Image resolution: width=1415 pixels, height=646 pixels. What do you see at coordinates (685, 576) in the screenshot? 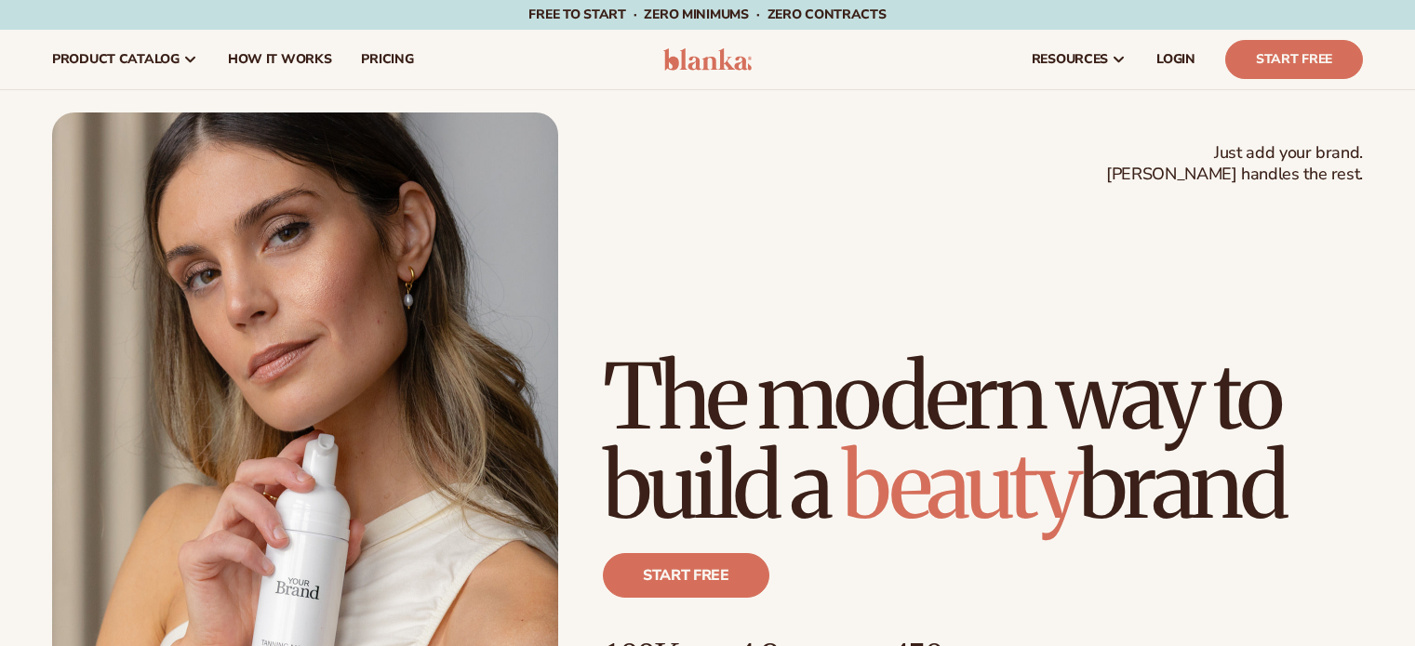
I see `a: Start free` at bounding box center [685, 576].